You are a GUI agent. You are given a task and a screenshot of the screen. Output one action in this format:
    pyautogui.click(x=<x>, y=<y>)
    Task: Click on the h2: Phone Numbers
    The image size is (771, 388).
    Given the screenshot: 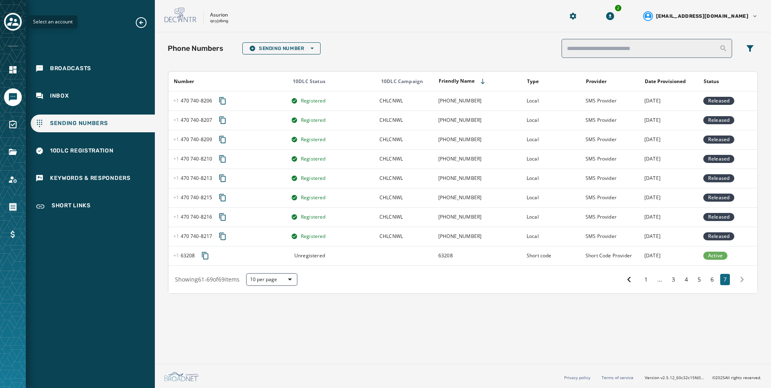 What is the action you would take?
    pyautogui.click(x=196, y=48)
    